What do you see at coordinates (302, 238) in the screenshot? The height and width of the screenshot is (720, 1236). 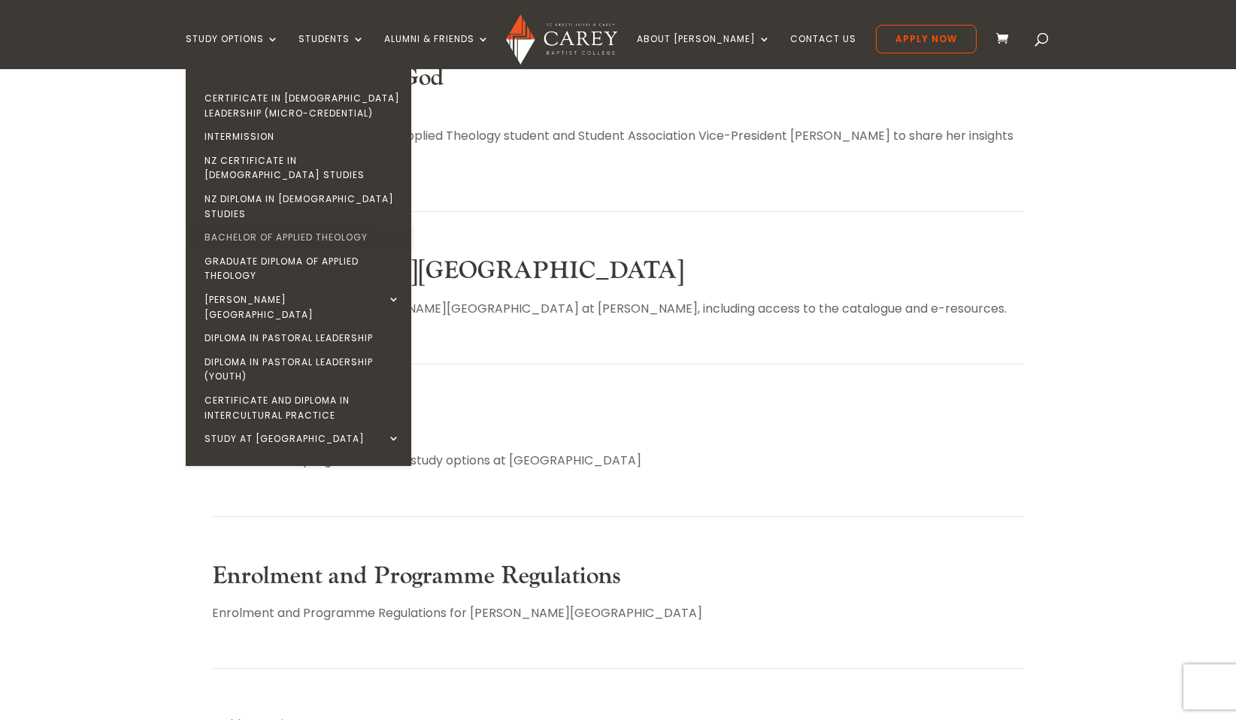 I see `a: Bachelor of Applied Theology` at bounding box center [302, 238].